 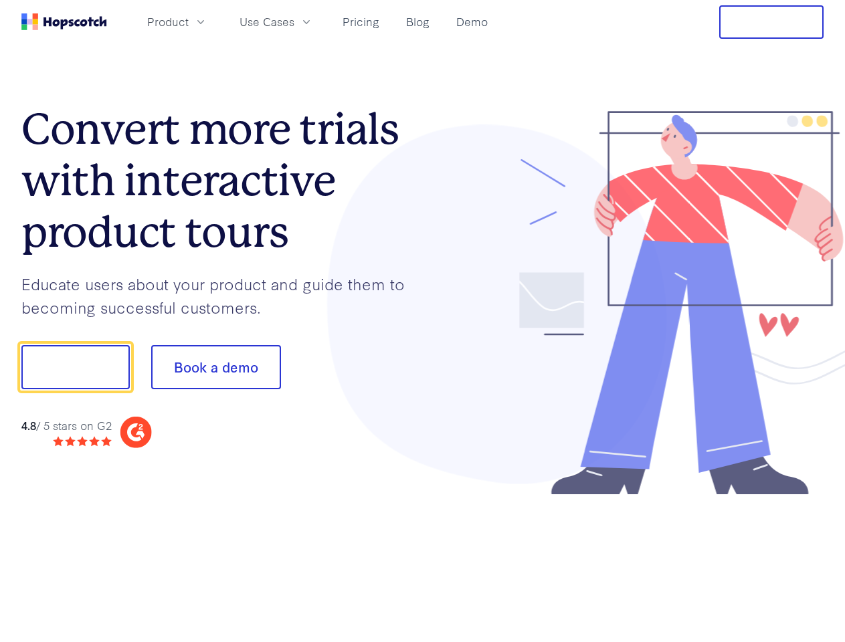 I want to click on button: Product, so click(x=177, y=21).